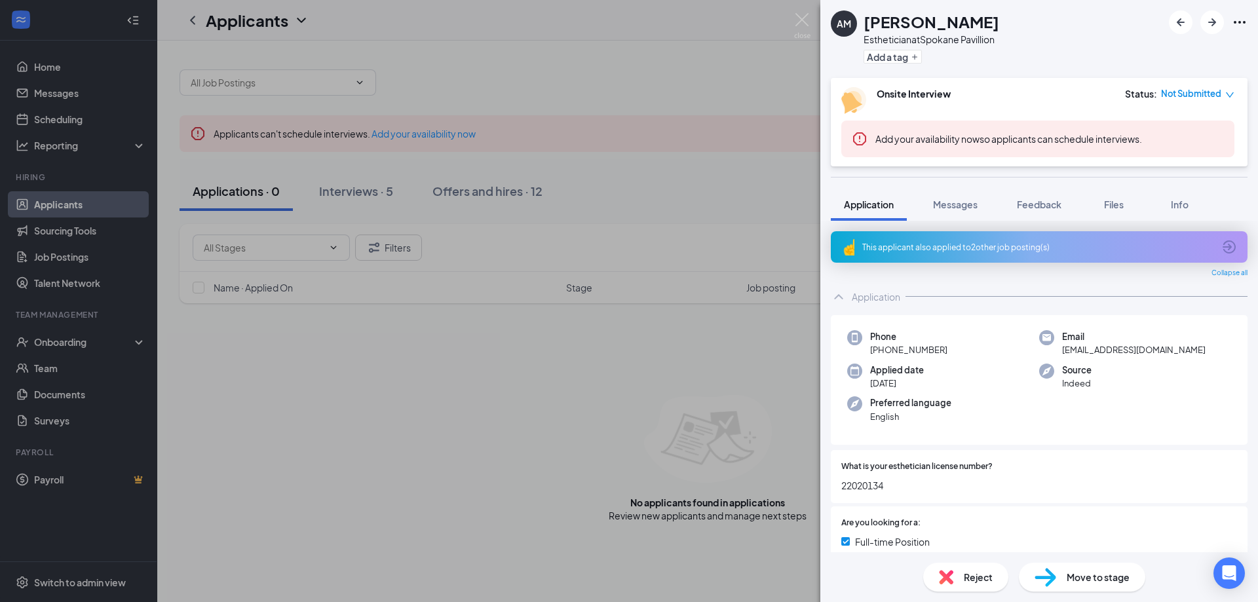 The width and height of the screenshot is (1258, 602). I want to click on span: down, so click(1230, 95).